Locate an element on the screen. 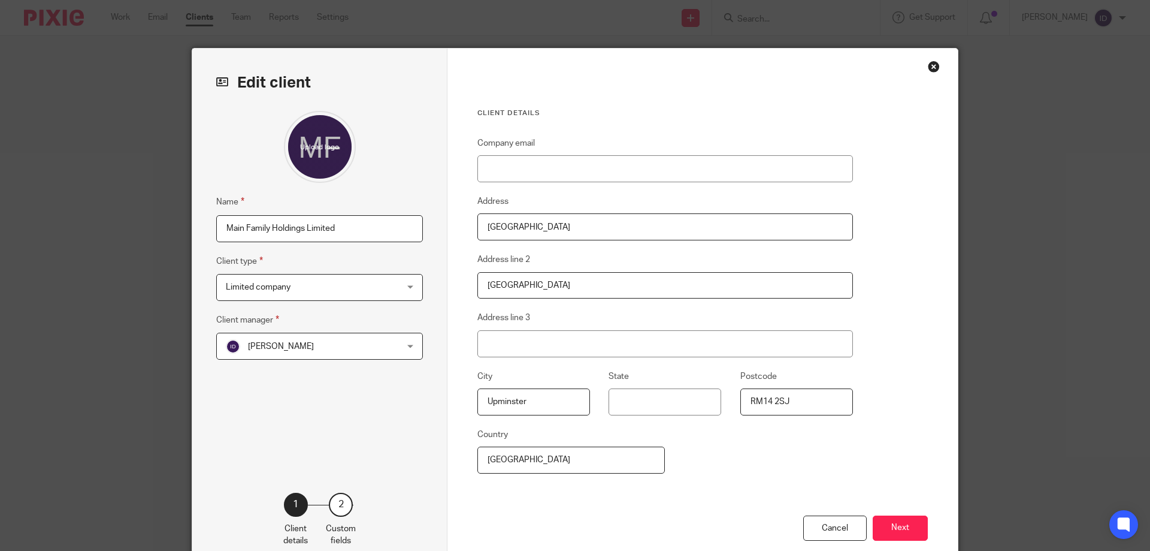 This screenshot has width=1150, height=551. p: Custom fields is located at coordinates (341, 534).